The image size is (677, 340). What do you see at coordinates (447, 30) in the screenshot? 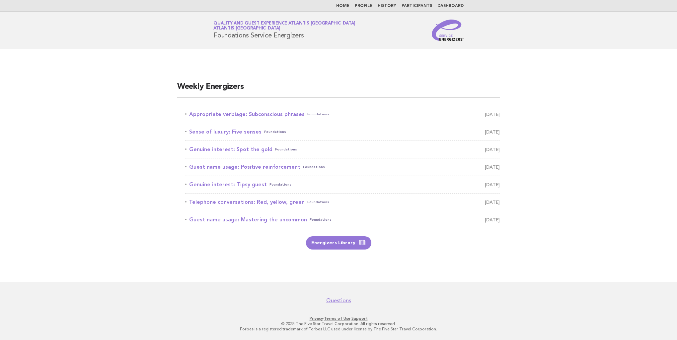
I see `img: Service Energizers` at bounding box center [447, 30].